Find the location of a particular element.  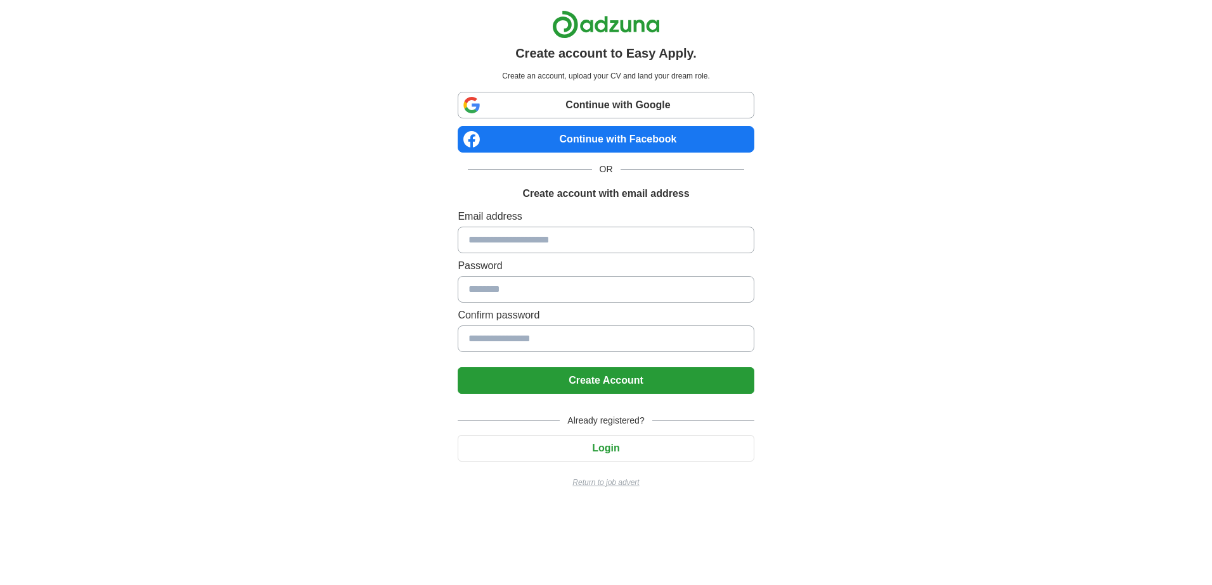

a: Return to job advert is located at coordinates (605, 483).